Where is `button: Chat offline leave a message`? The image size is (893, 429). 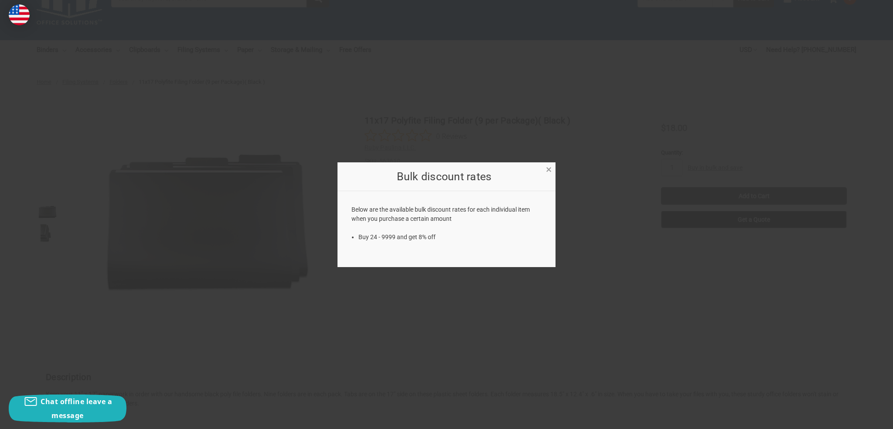
button: Chat offline leave a message is located at coordinates (68, 408).